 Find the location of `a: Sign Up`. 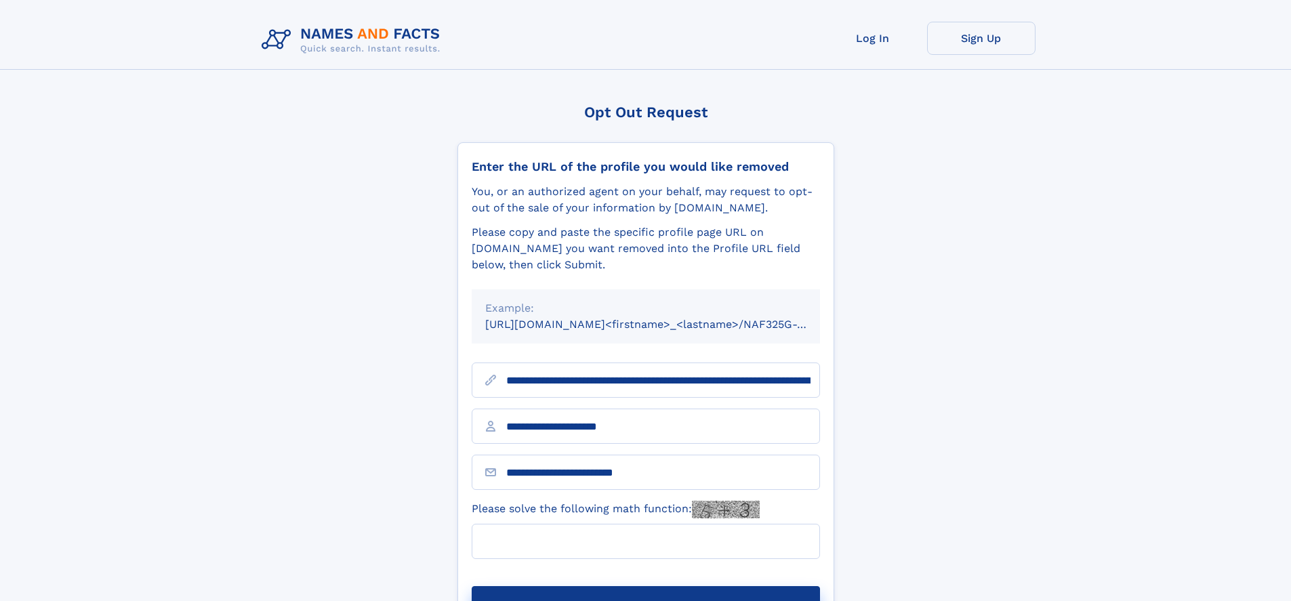

a: Sign Up is located at coordinates (981, 38).